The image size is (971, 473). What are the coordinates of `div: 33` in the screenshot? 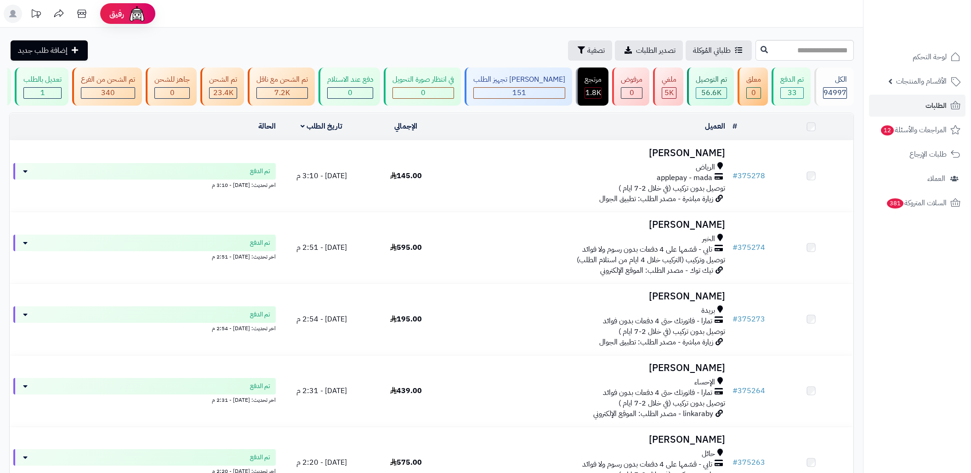 It's located at (792, 93).